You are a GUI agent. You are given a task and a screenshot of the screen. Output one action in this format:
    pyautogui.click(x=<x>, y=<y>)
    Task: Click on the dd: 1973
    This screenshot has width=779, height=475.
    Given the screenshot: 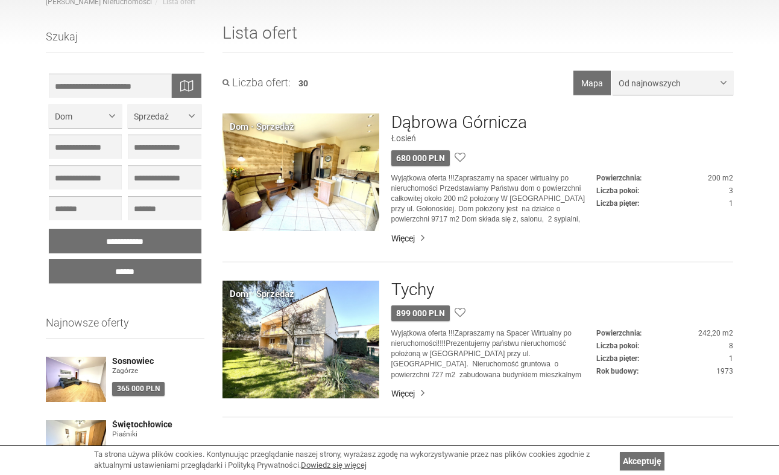 What is the action you would take?
    pyautogui.click(x=665, y=371)
    